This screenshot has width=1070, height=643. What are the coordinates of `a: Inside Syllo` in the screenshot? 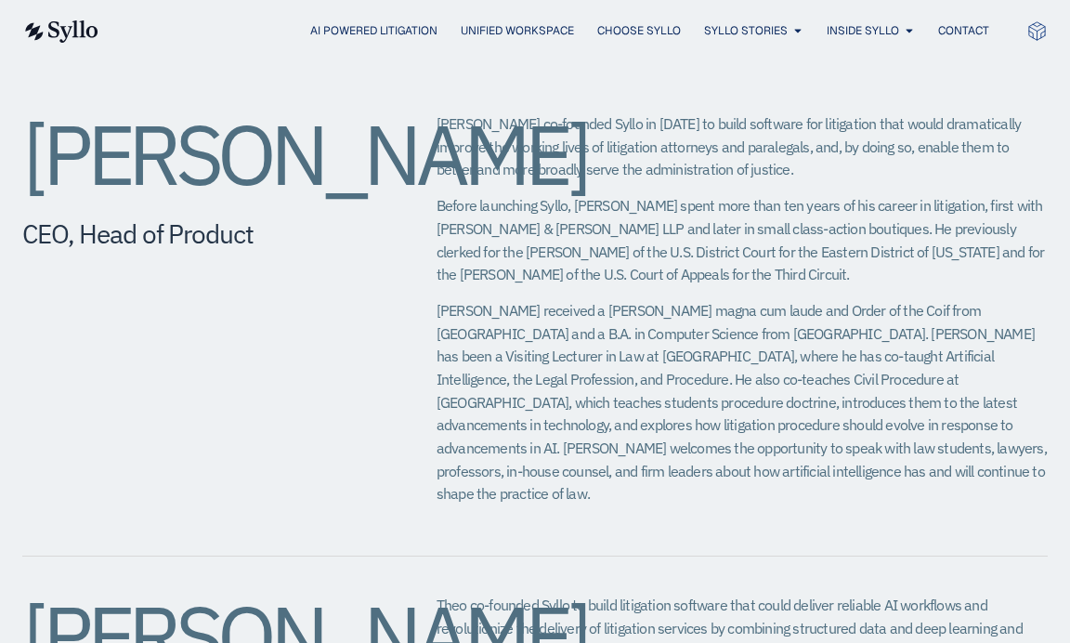 It's located at (863, 31).